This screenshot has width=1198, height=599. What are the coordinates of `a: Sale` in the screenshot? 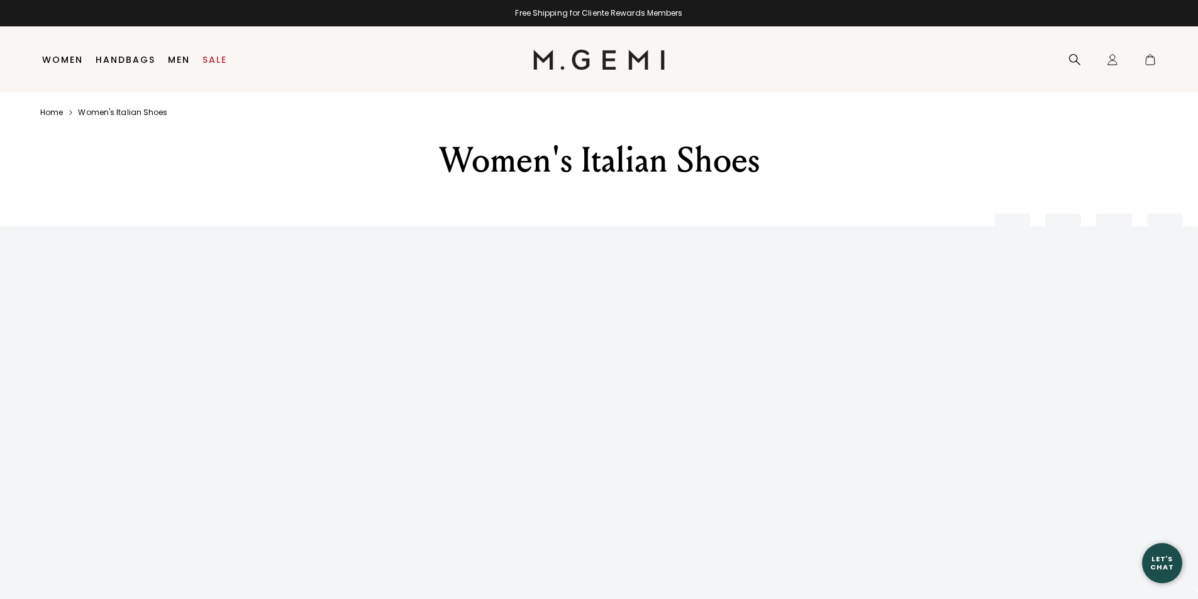 It's located at (214, 60).